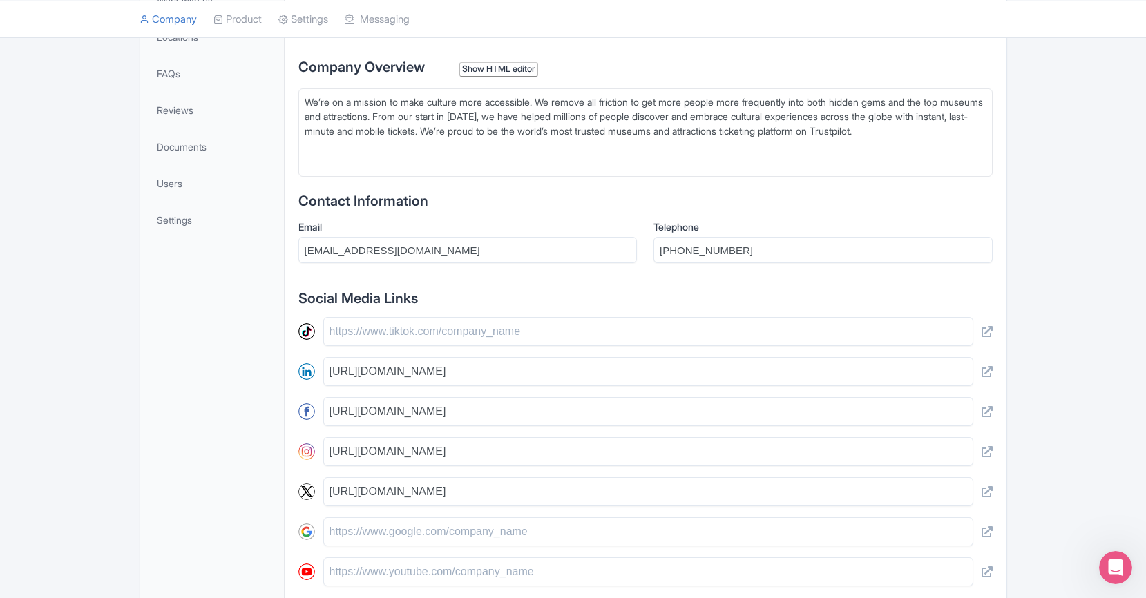  I want to click on h2: Contact Information, so click(645, 201).